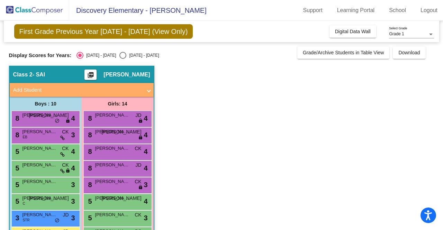 Image resolution: width=443 pixels, height=230 pixels. Describe the element at coordinates (409, 53) in the screenshot. I see `span: Download` at that location.